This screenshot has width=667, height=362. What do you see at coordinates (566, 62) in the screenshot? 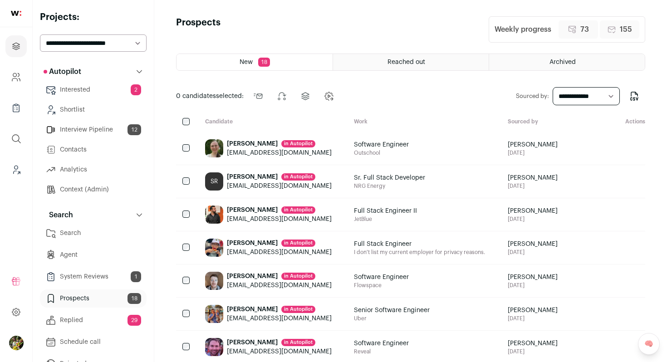
I see `a: Archived` at bounding box center [566, 62].